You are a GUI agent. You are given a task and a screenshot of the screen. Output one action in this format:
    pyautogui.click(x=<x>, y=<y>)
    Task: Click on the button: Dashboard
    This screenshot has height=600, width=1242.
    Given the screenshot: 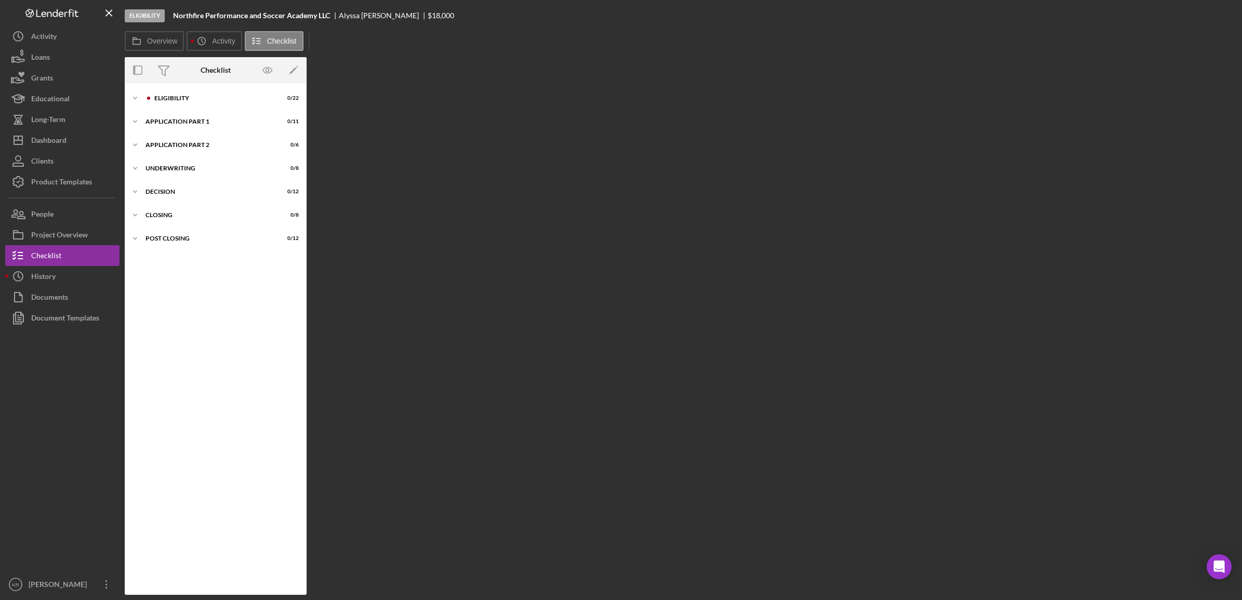 What is the action you would take?
    pyautogui.click(x=62, y=140)
    